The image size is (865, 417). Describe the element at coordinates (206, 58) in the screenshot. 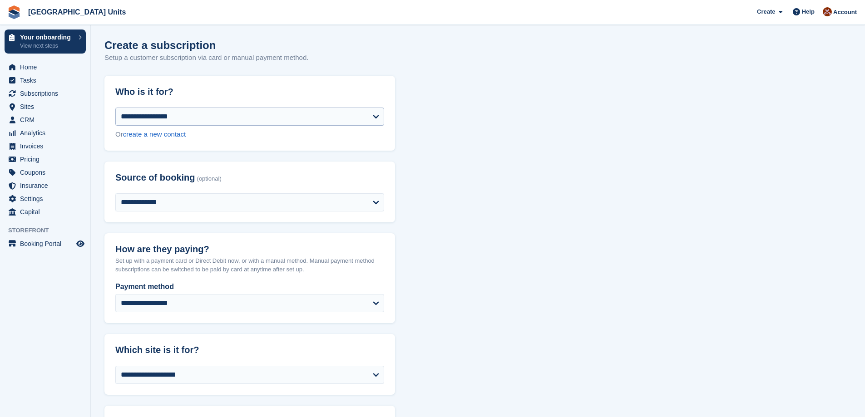

I see `p: Setup a customer subscription via card or manual payment method.` at that location.